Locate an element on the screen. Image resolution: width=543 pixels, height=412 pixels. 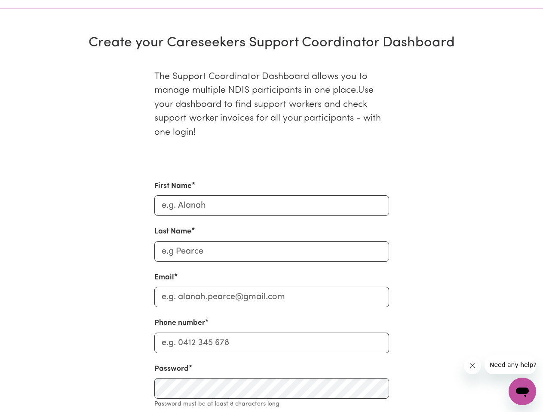
input: e.g. 0412 345 678 is located at coordinates (272, 343).